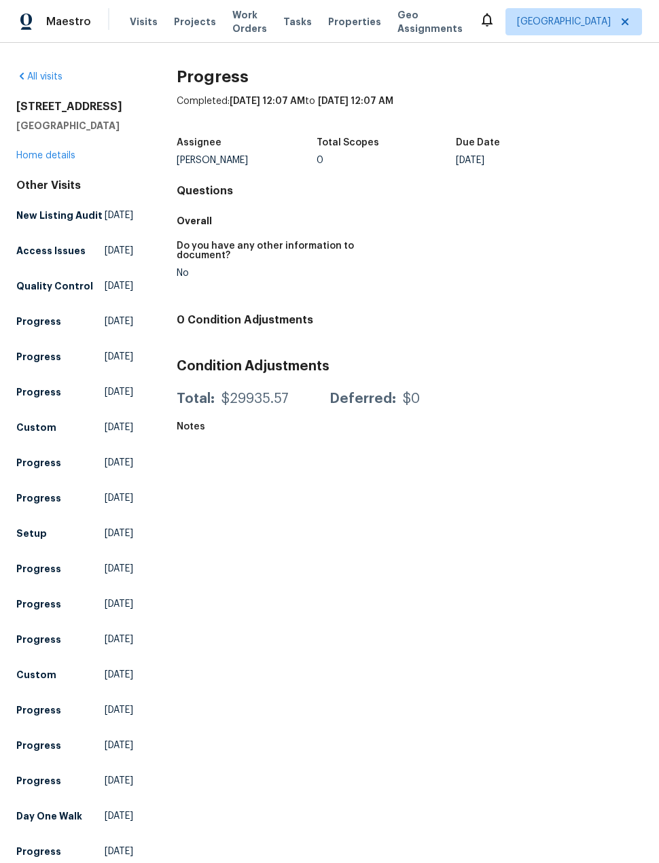 This screenshot has height=863, width=659. What do you see at coordinates (410, 191) in the screenshot?
I see `h4: Questions` at bounding box center [410, 191].